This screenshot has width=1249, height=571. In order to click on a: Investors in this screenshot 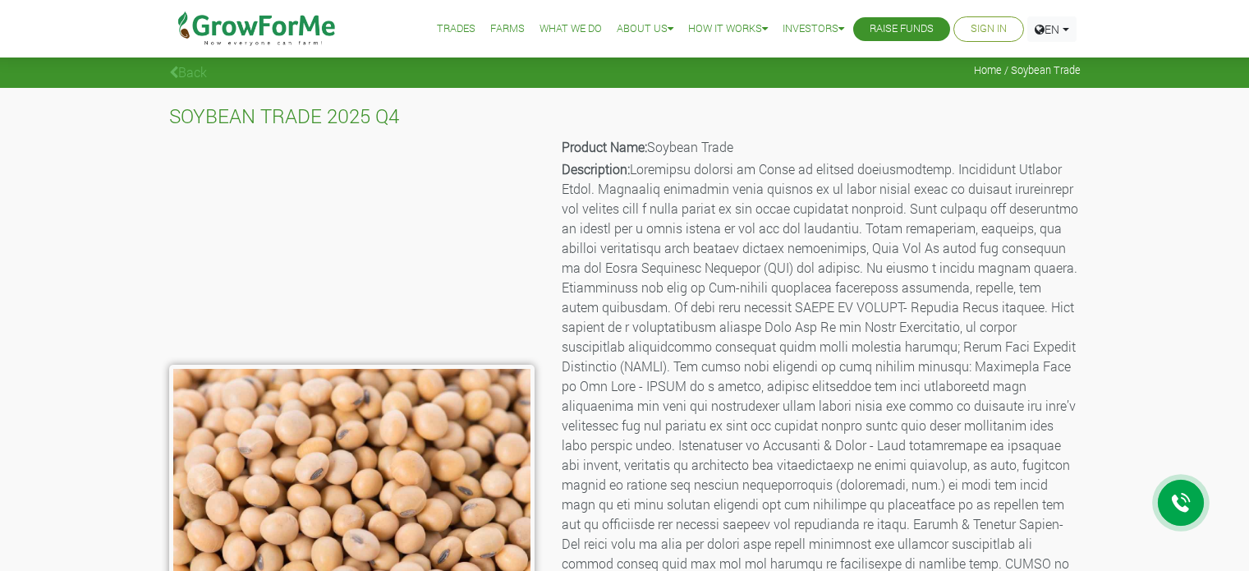, I will do `click(813, 29)`.